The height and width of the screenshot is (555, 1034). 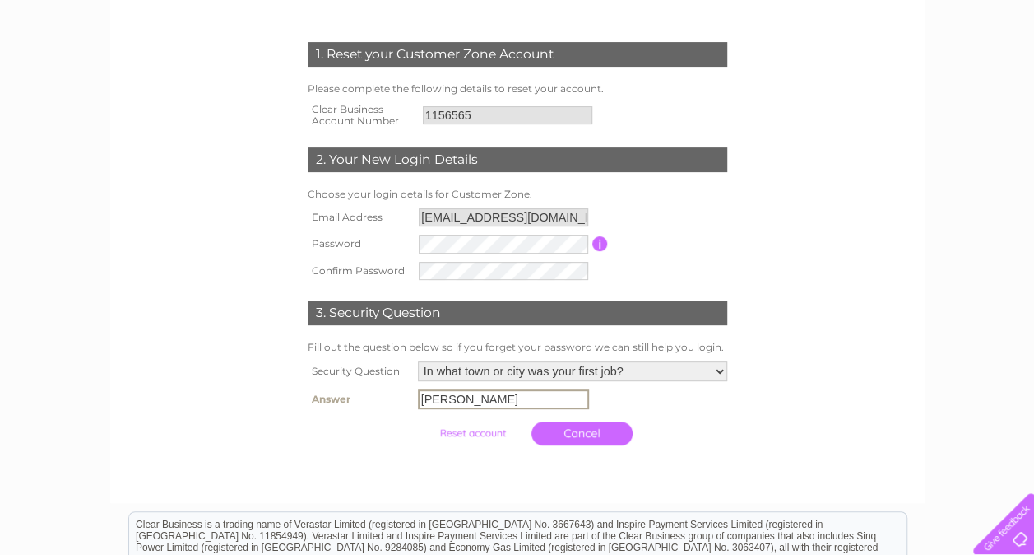 What do you see at coordinates (518, 347) in the screenshot?
I see `td: Fill out the question below so if you forget your password we can still help you login.` at bounding box center [518, 347].